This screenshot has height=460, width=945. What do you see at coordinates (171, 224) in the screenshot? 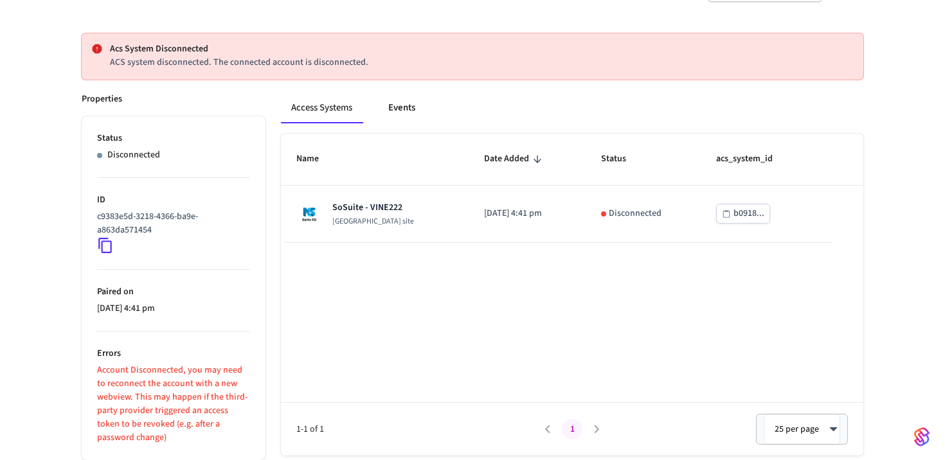
I see `p: c9383e5d-3218-4366-ba9e-a863da571454` at bounding box center [171, 224].